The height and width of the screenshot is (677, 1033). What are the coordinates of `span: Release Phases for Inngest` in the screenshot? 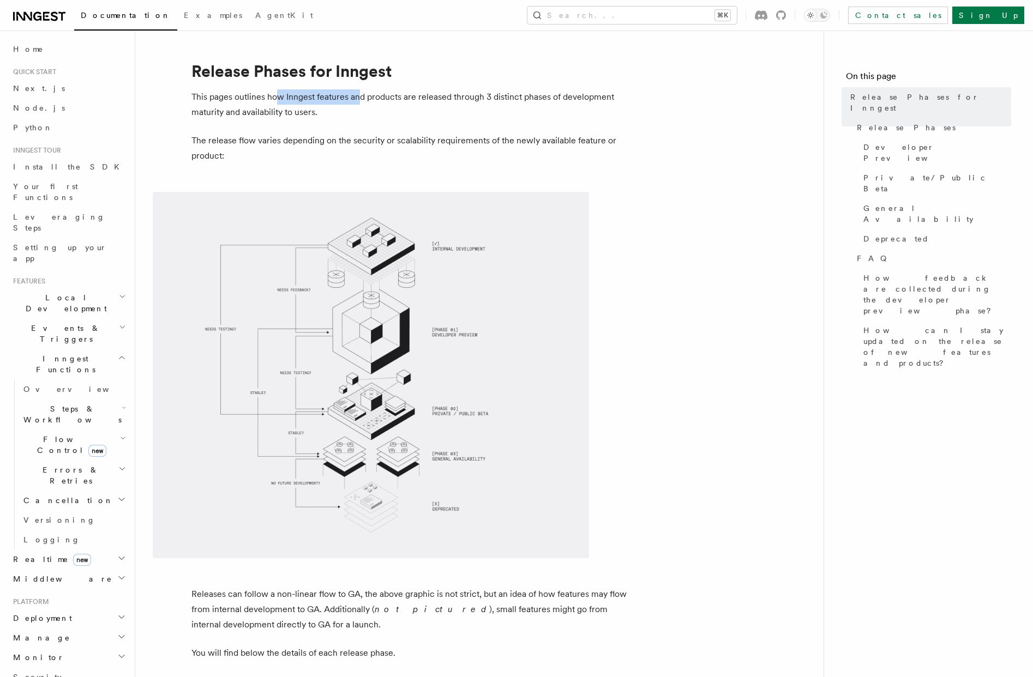 It's located at (930, 103).